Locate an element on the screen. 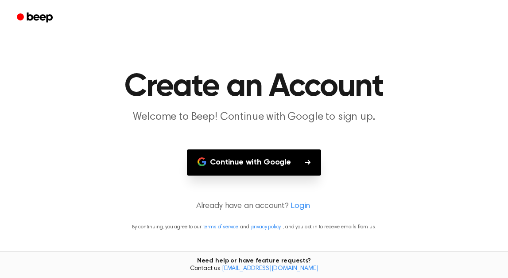  a: Login is located at coordinates (300, 206).